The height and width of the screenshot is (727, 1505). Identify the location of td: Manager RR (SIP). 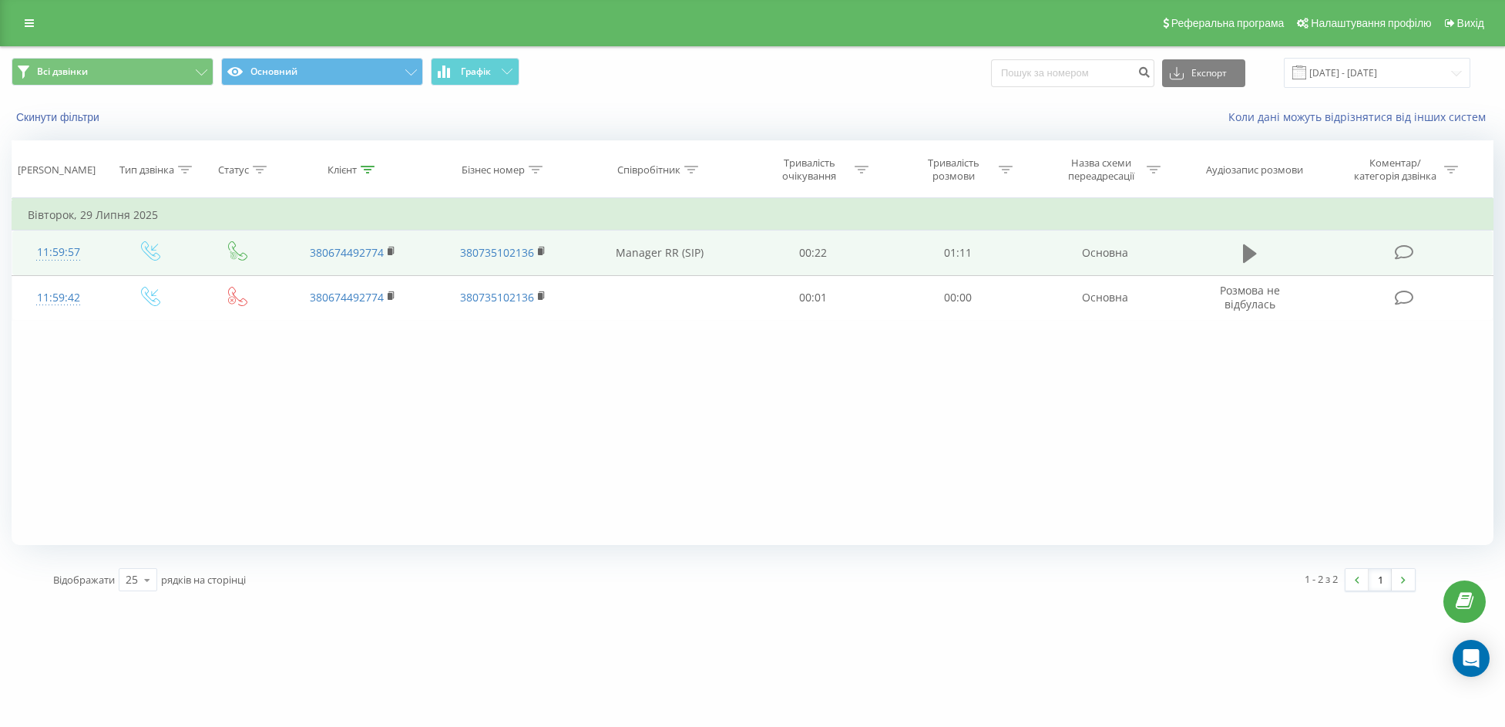
(660, 253).